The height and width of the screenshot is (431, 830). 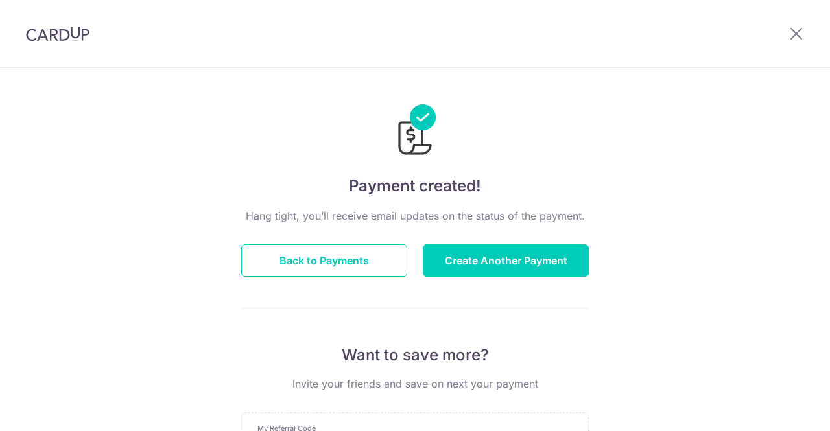 What do you see at coordinates (415, 356) in the screenshot?
I see `p: Want to save more?` at bounding box center [415, 356].